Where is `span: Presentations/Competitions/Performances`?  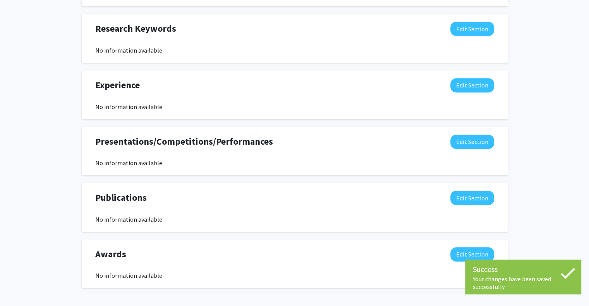
span: Presentations/Competitions/Performances is located at coordinates (184, 142).